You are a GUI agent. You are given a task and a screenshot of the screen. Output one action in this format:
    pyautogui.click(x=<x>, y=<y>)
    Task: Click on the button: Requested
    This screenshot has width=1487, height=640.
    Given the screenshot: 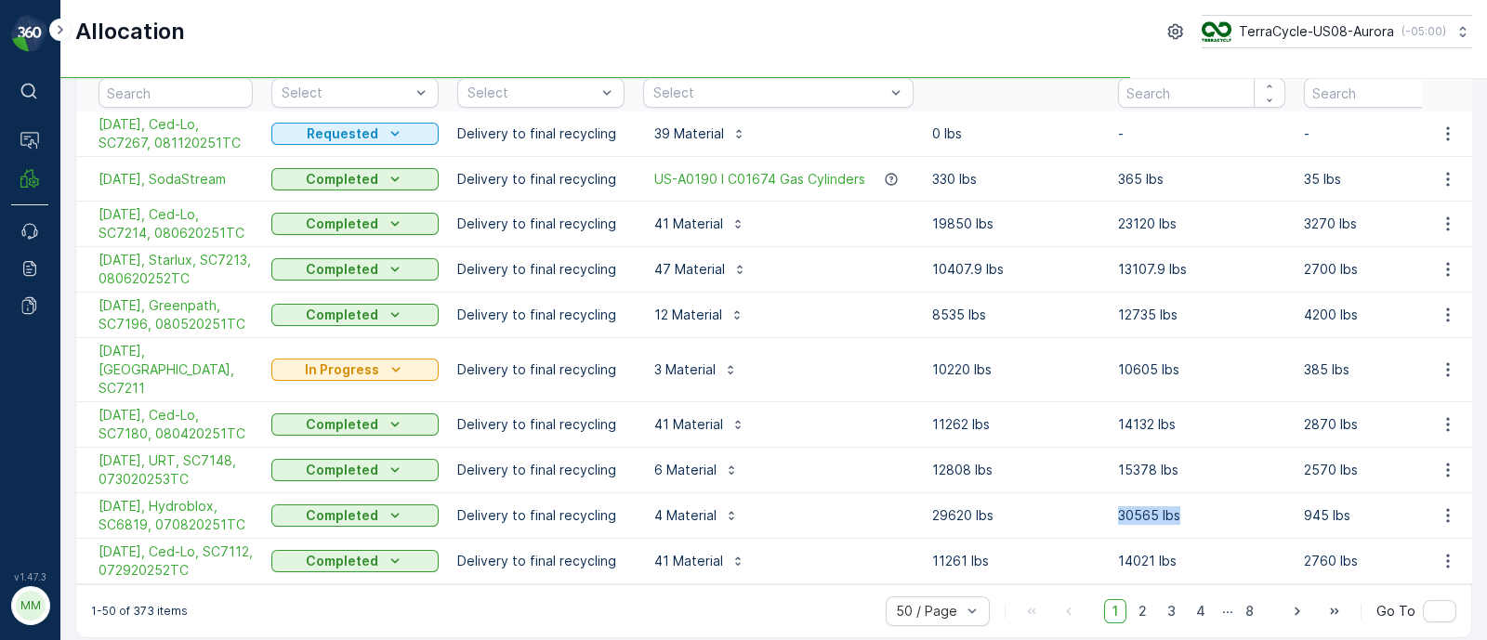 What is the action you would take?
    pyautogui.click(x=355, y=134)
    